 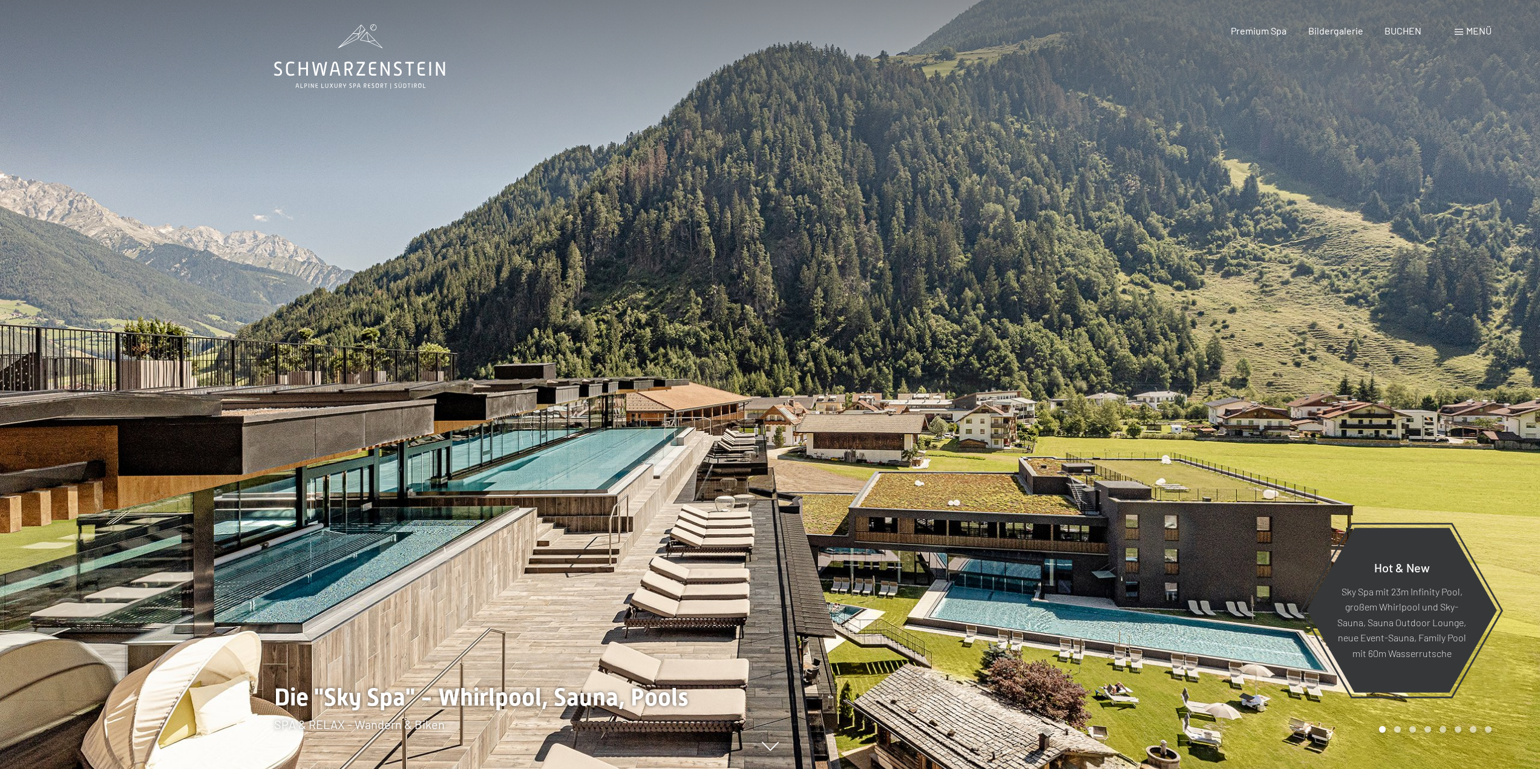 I want to click on span: Menü, so click(x=1479, y=30).